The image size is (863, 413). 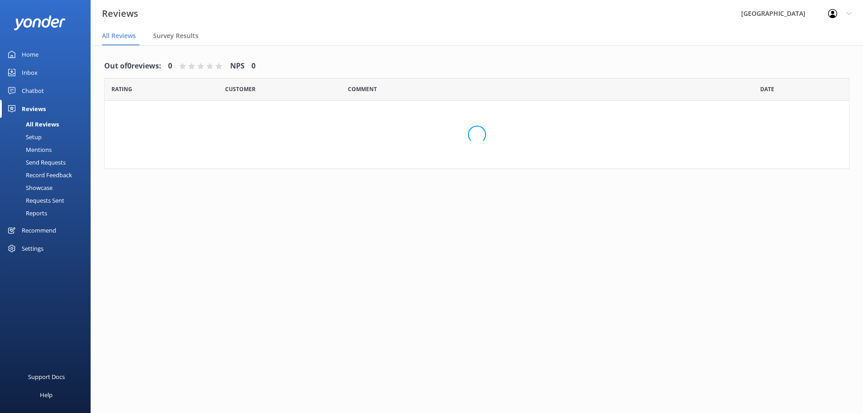 I want to click on div: Reports, so click(x=26, y=213).